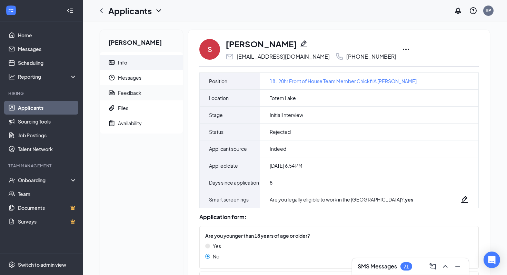 The height and width of the screenshot is (275, 507). What do you see at coordinates (230, 57) in the screenshot?
I see `svg: Email` at bounding box center [230, 57].